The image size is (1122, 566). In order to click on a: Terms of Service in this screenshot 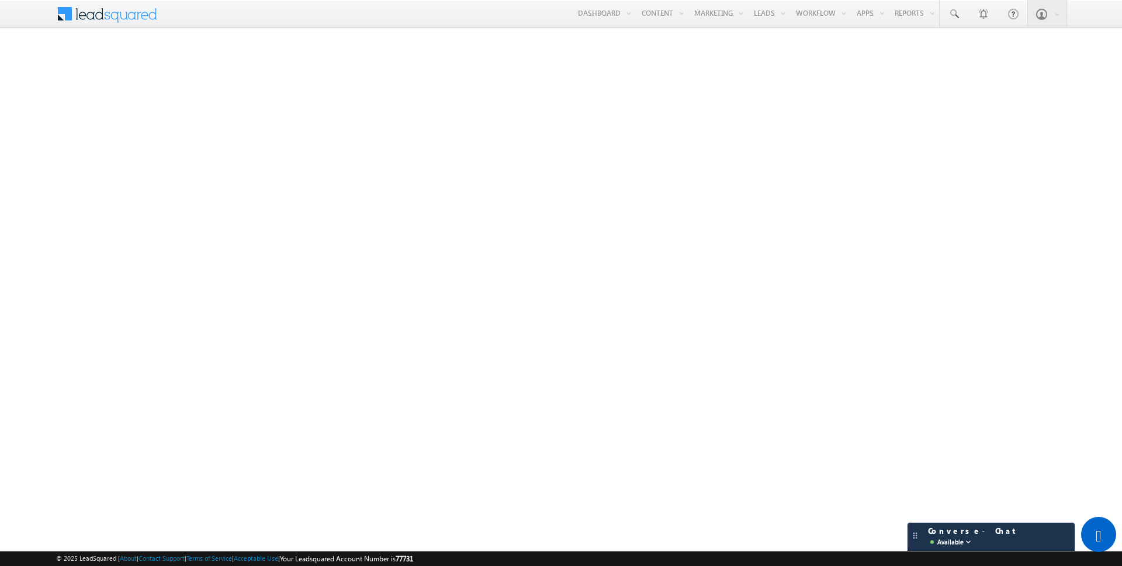, I will do `click(209, 557)`.